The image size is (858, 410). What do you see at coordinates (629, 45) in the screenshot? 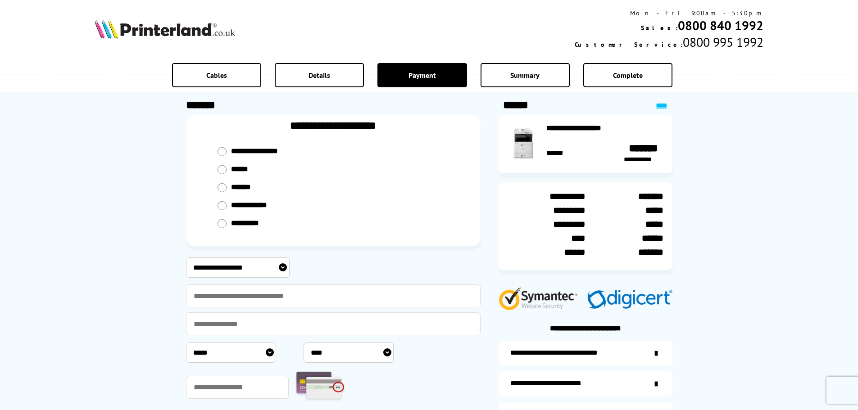
I see `span: Customer Service:` at bounding box center [629, 45].